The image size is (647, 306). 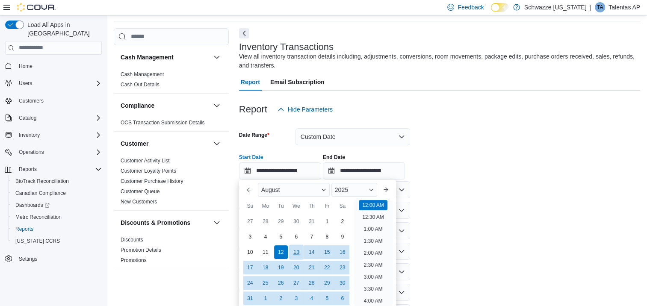 What do you see at coordinates (142, 74) in the screenshot?
I see `span: Cash Management` at bounding box center [142, 74].